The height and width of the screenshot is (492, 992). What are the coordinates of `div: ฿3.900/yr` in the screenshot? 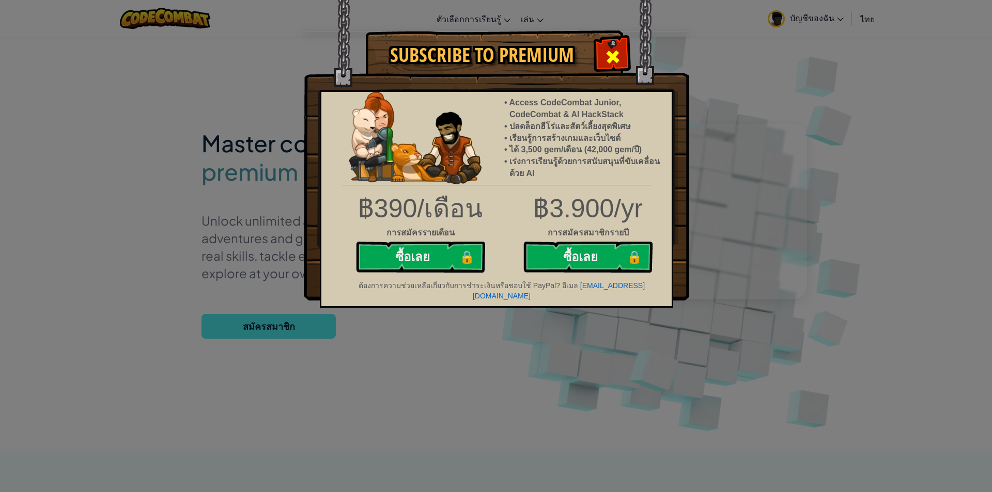 It's located at (496, 209).